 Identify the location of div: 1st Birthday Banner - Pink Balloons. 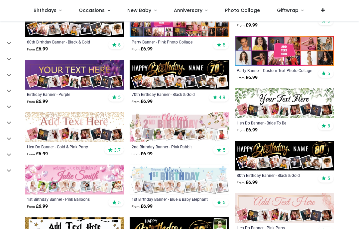
(65, 200).